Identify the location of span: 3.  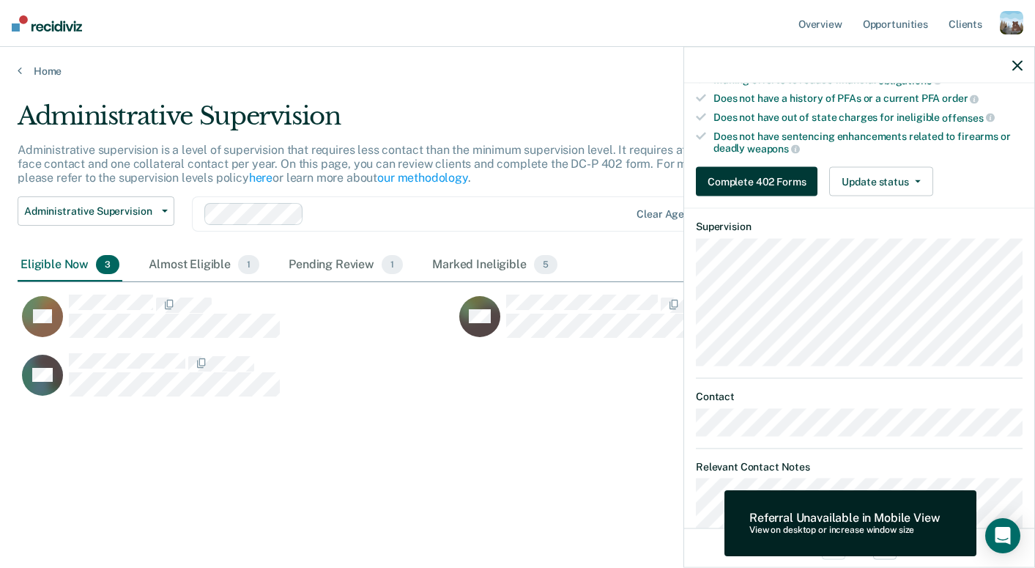
(108, 264).